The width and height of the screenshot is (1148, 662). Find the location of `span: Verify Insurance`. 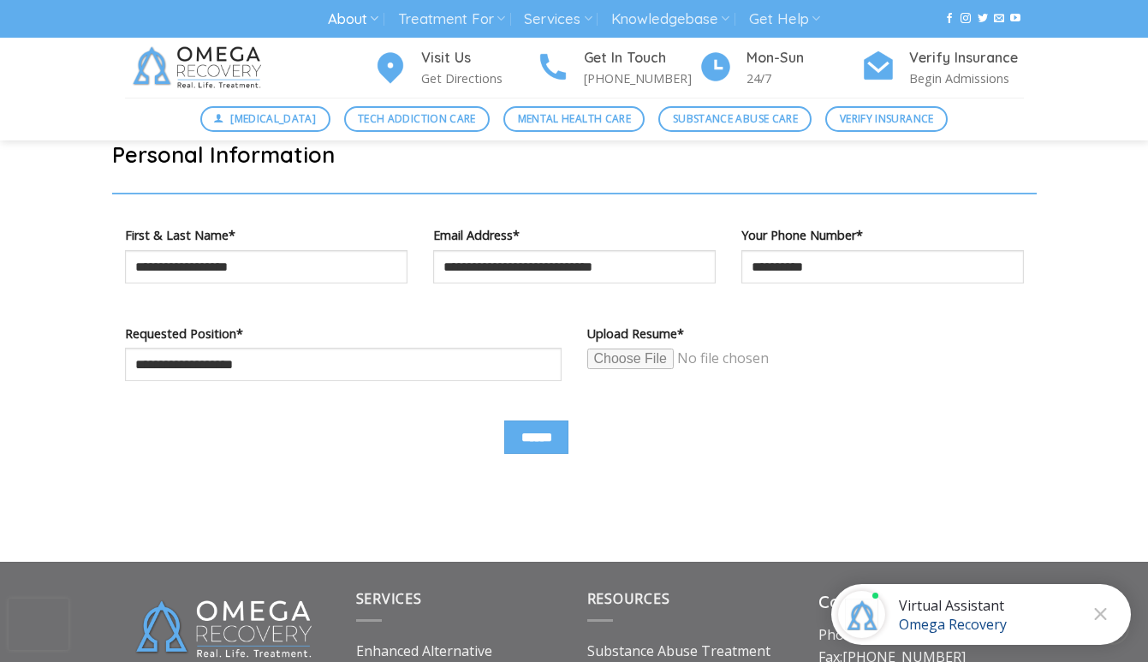

span: Verify Insurance is located at coordinates (887, 118).